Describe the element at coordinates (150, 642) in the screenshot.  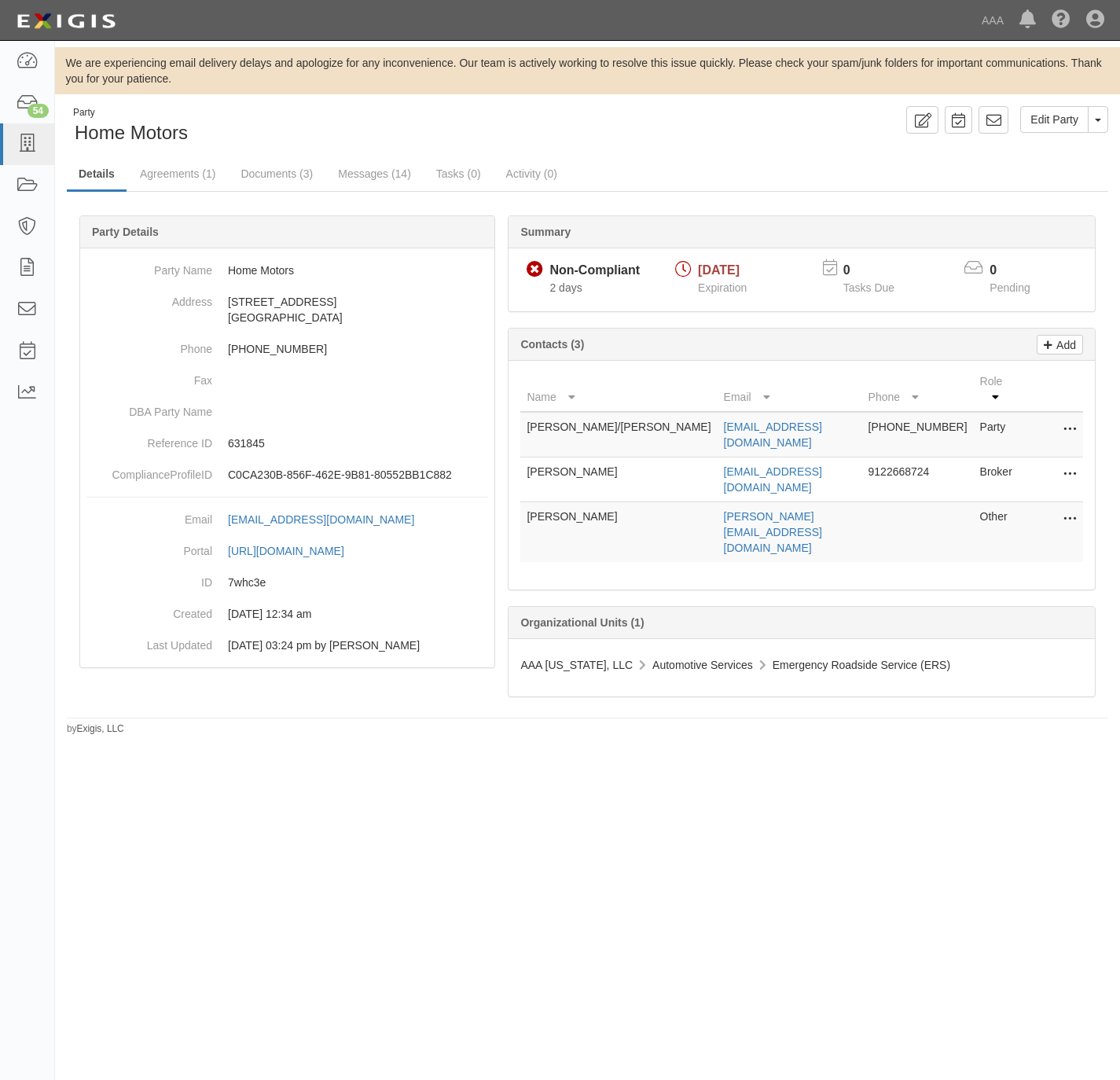
I see `dt: Last Updated` at that location.